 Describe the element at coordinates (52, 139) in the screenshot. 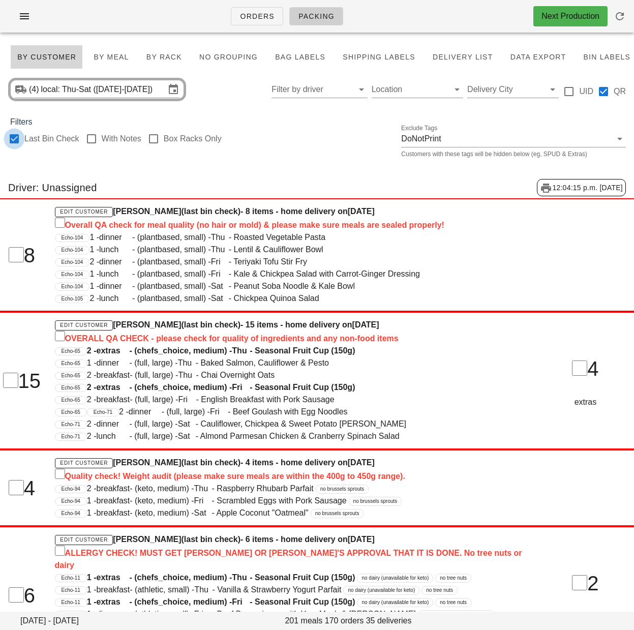

I see `label: Last Bin Check` at that location.